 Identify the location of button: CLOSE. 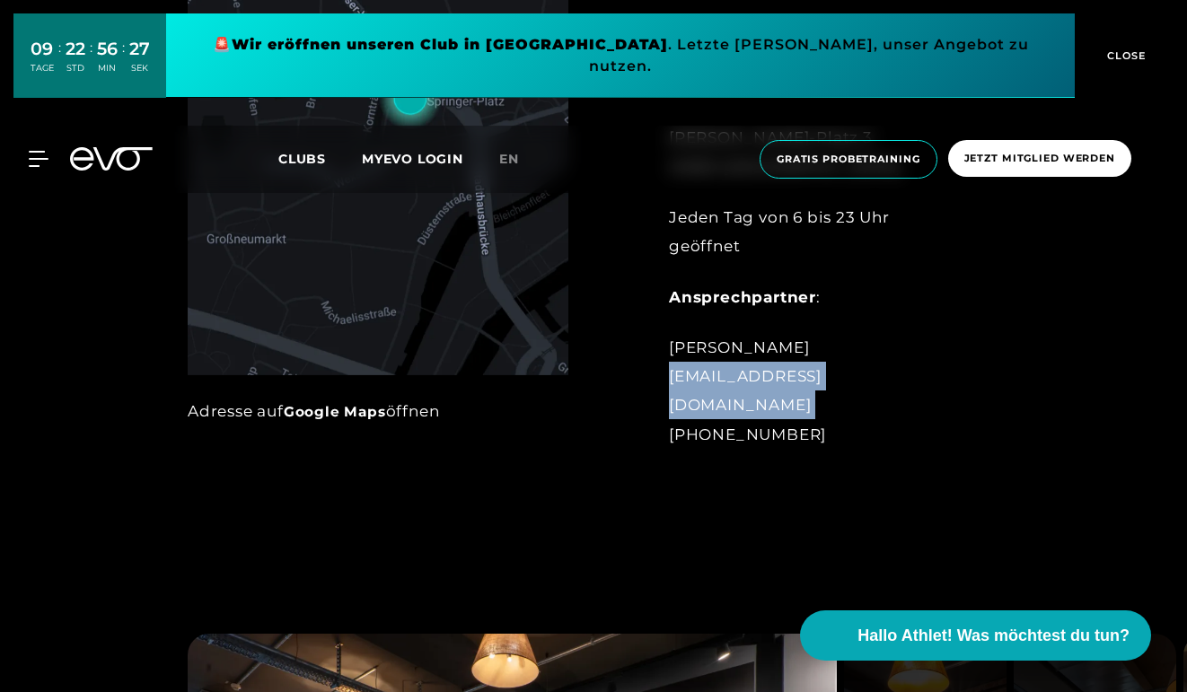
(1124, 56).